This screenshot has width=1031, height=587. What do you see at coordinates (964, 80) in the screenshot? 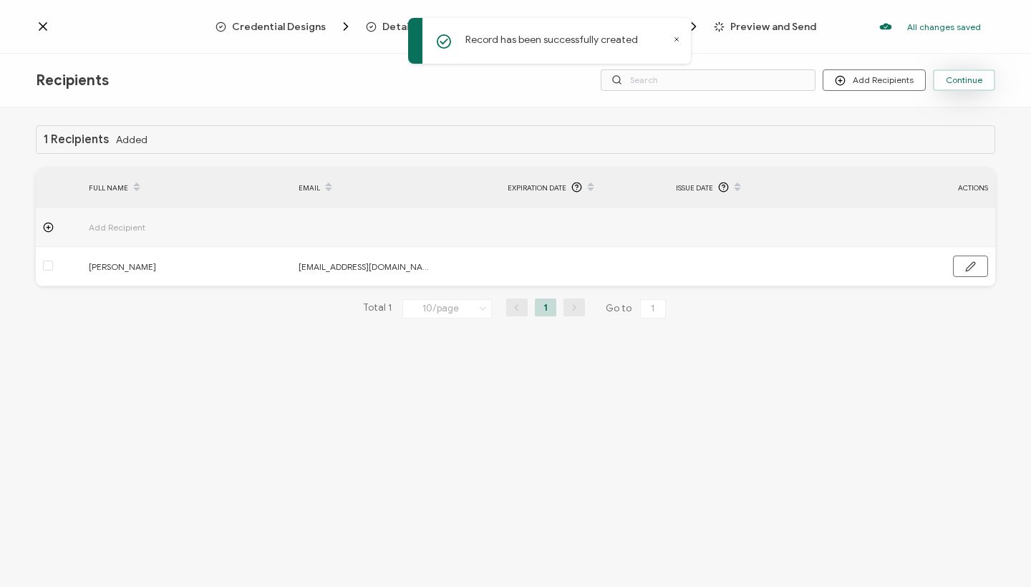
I see `span: Continue` at bounding box center [964, 80].